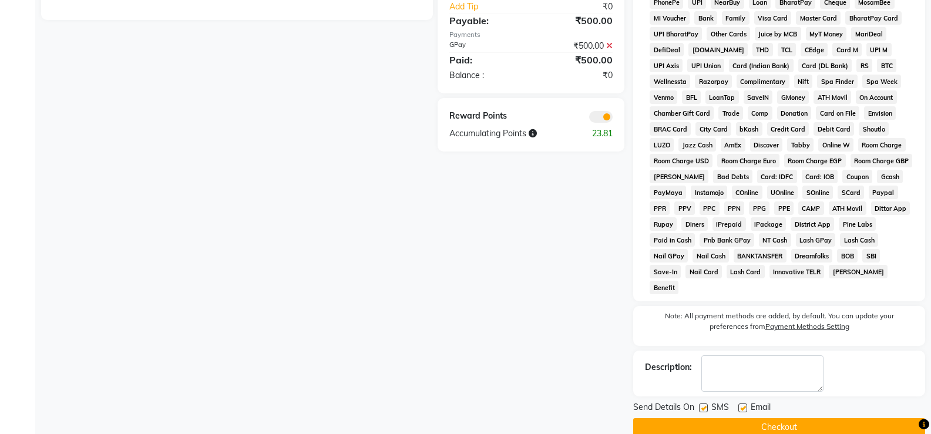 This screenshot has height=434, width=931. Describe the element at coordinates (873, 129) in the screenshot. I see `span: Shoutlo` at that location.